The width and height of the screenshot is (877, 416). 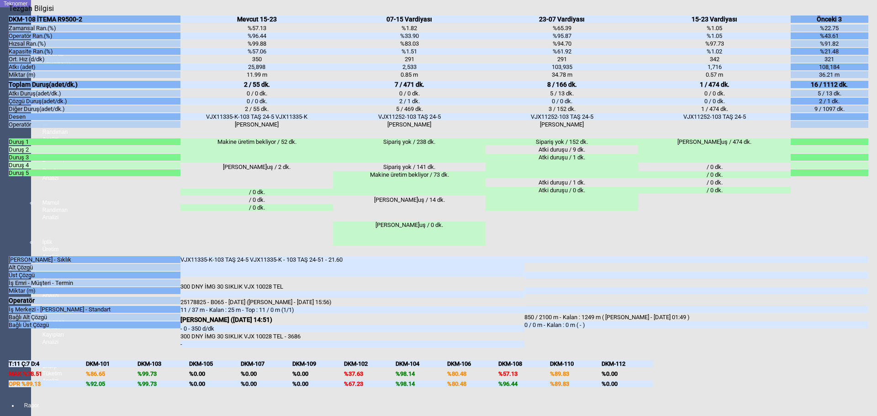 What do you see at coordinates (562, 19) in the screenshot?
I see `div: 23-07 Vardiyası` at bounding box center [562, 19].